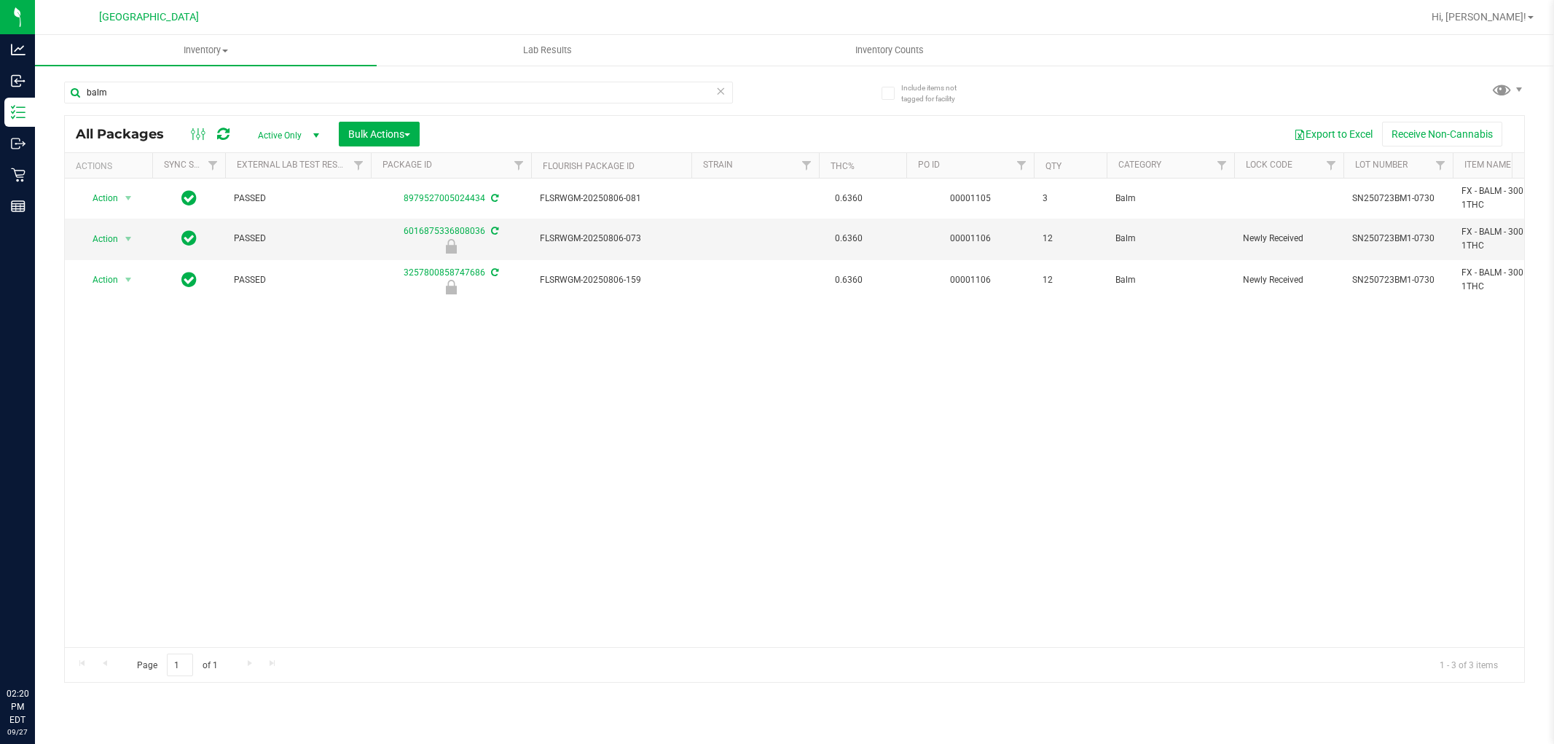  What do you see at coordinates (889, 50) in the screenshot?
I see `span: Inventory Counts` at bounding box center [889, 50].